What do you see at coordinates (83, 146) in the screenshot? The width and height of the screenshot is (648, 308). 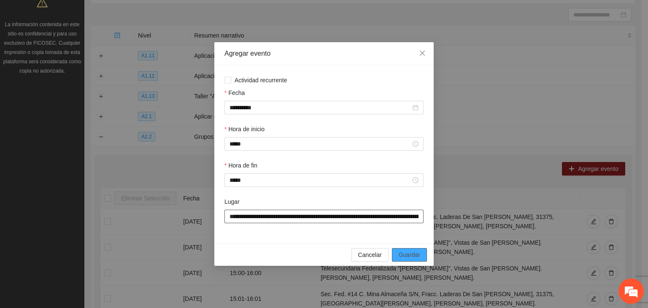 I see `span: Estamos en línea.` at bounding box center [83, 146].